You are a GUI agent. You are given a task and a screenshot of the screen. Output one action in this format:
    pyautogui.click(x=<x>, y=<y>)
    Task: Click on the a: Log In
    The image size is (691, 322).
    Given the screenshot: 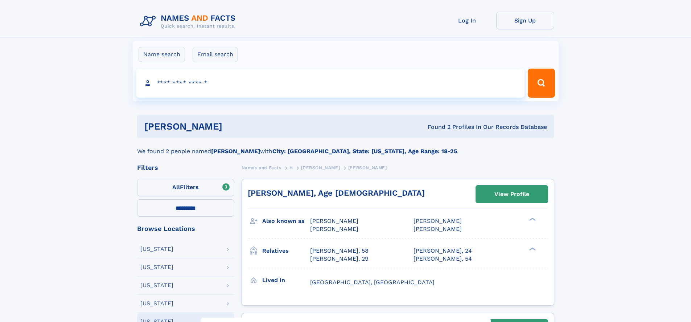 What is the action you would take?
    pyautogui.click(x=467, y=20)
    